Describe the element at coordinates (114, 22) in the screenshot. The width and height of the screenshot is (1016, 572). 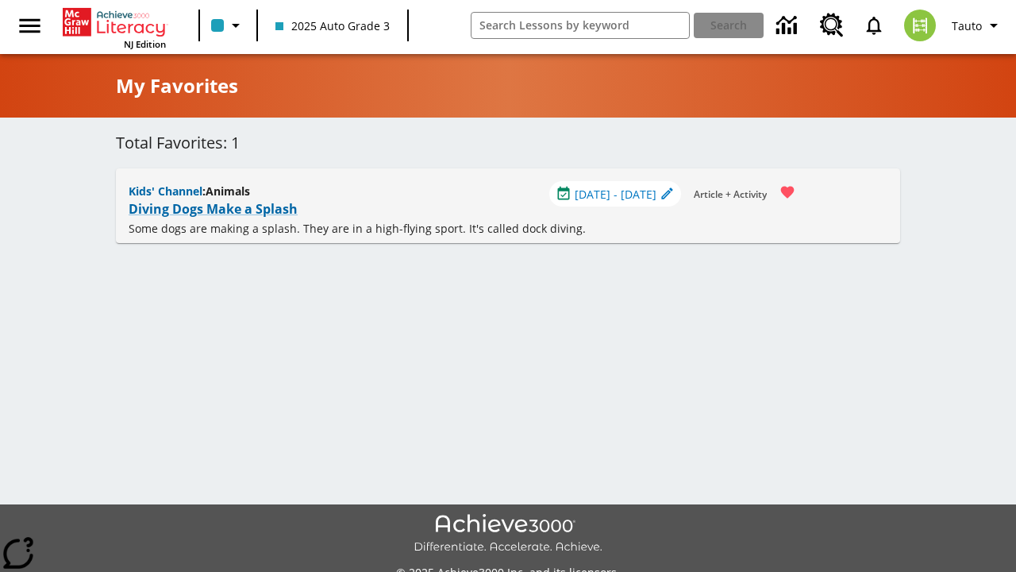
I see `a: Home` at that location.